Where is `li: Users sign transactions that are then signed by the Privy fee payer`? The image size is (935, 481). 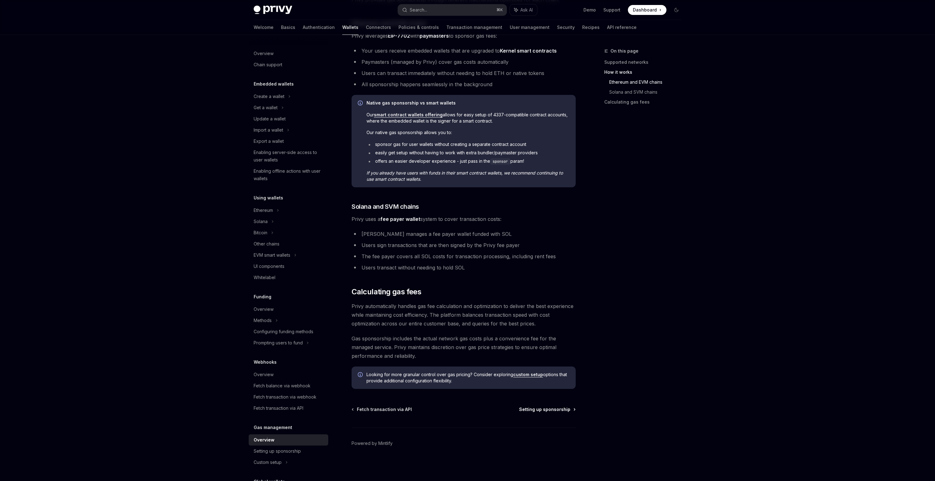 li: Users sign transactions that are then signed by the Privy fee payer is located at coordinates (463, 245).